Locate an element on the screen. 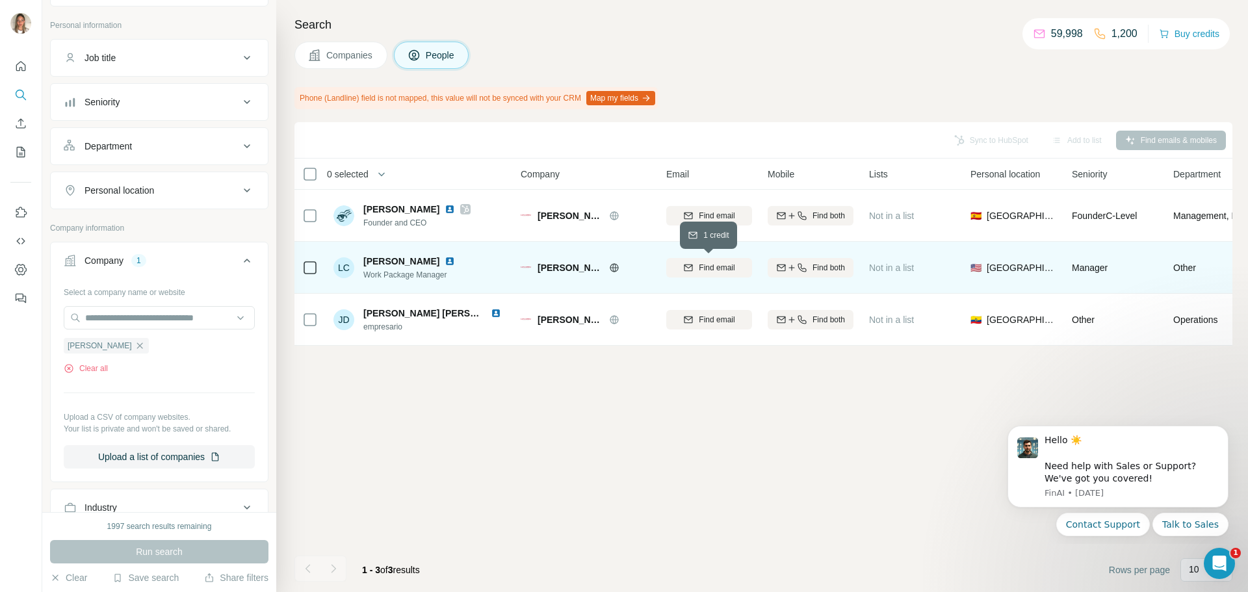 Image resolution: width=1248 pixels, height=592 pixels. span: Mobile is located at coordinates (780, 174).